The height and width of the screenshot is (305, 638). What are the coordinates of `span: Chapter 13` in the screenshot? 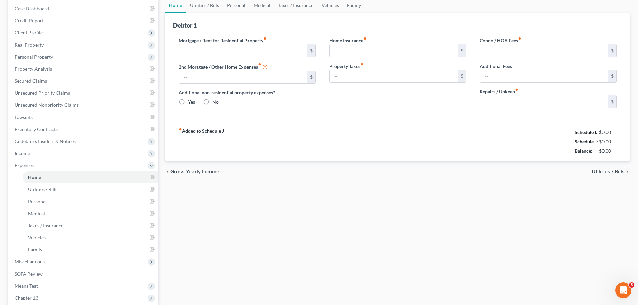 It's located at (26, 298).